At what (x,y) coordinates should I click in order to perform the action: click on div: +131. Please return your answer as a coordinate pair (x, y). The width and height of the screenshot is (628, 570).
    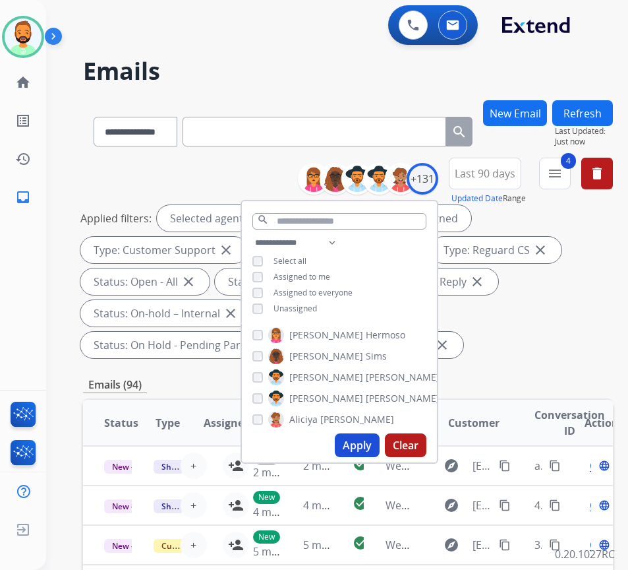
    Looking at the image, I should click on (423, 179).